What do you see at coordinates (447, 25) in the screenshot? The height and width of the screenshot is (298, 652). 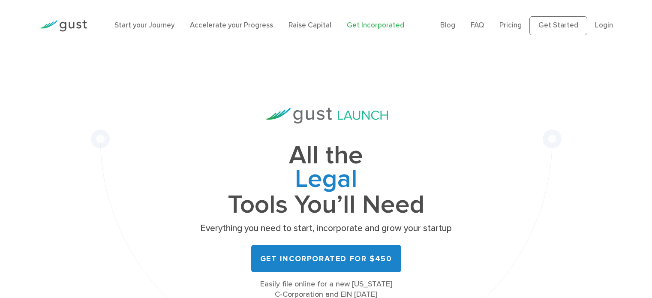 I see `a: Blog` at bounding box center [447, 25].